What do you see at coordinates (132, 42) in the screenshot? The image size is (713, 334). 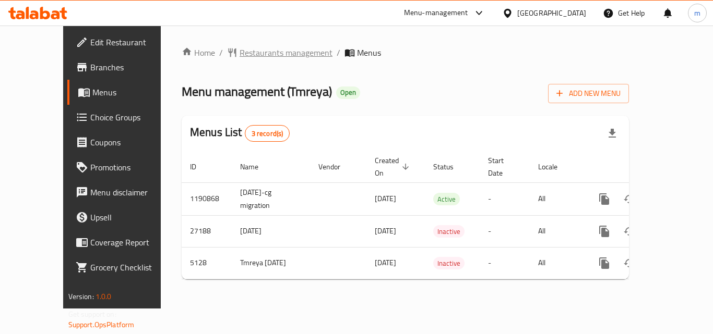 I see `span: Edit Restaurant` at bounding box center [132, 42].